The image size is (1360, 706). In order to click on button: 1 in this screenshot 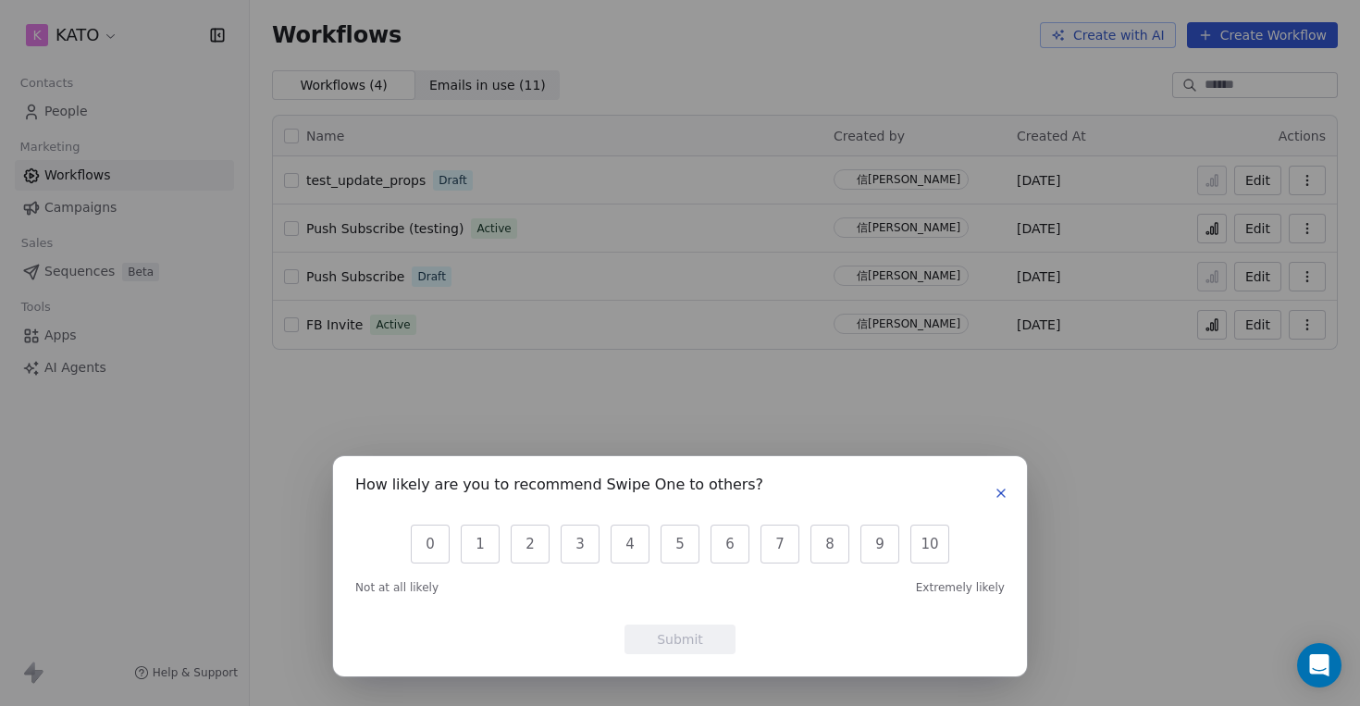, I will do `click(480, 544)`.